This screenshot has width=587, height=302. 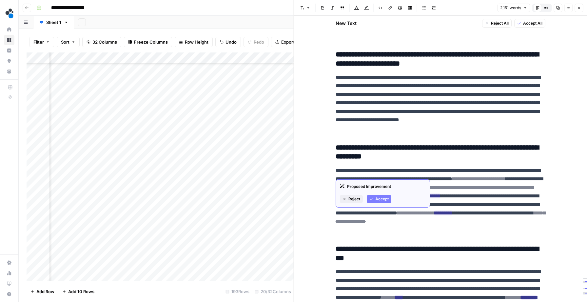 What do you see at coordinates (379, 199) in the screenshot?
I see `button: Accept` at bounding box center [379, 199].